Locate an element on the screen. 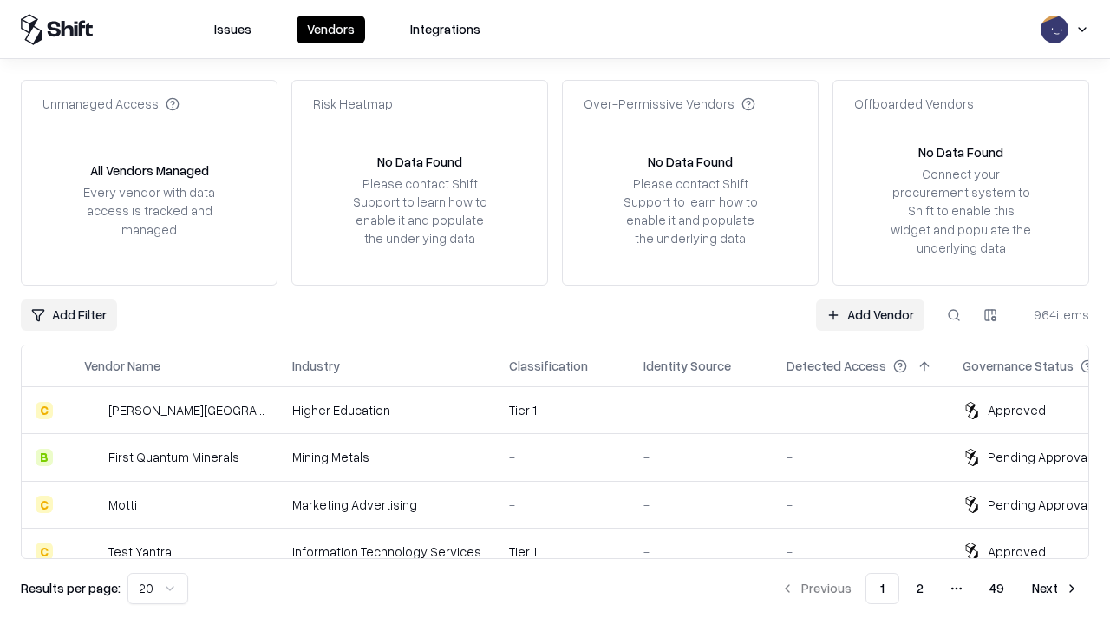 This screenshot has width=1110, height=625. div: 964 items is located at coordinates (1055, 314).